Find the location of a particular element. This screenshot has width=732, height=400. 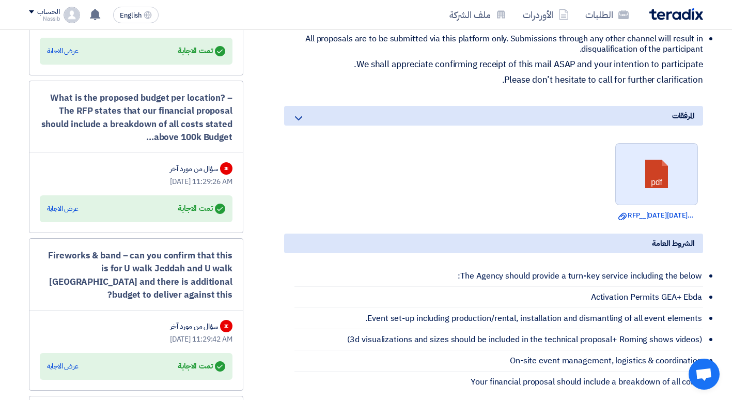

img: profile_test.png is located at coordinates (72, 15).